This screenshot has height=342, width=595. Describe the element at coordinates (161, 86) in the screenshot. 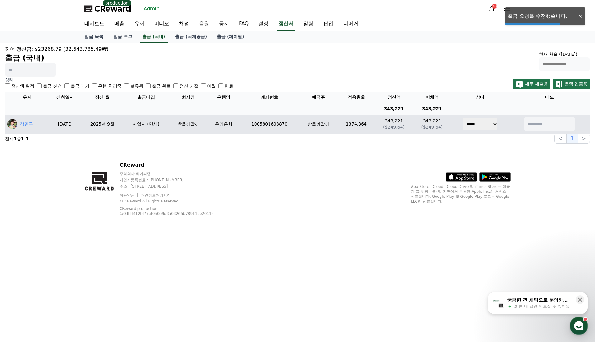

I see `label: 출금 완료` at that location.